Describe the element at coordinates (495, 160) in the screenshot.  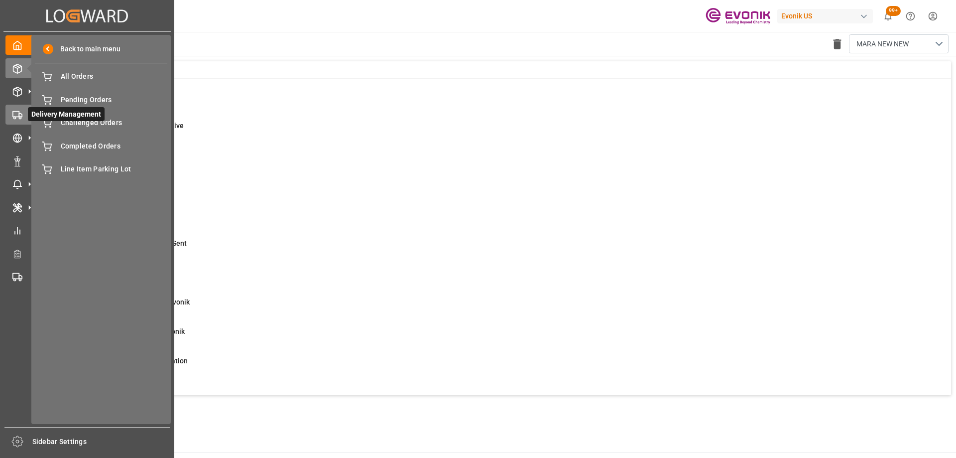
I see `a: 29ABS: No Init Bkg Conf DateShipment` at that location.